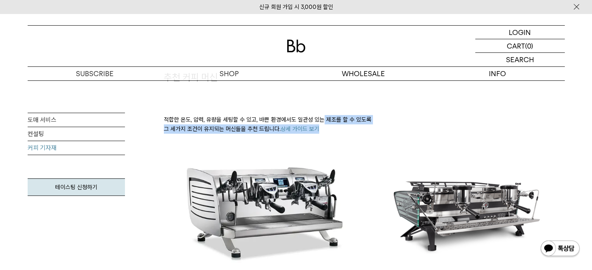  Describe the element at coordinates (76, 120) in the screenshot. I see `a: 도매 서비스` at that location.